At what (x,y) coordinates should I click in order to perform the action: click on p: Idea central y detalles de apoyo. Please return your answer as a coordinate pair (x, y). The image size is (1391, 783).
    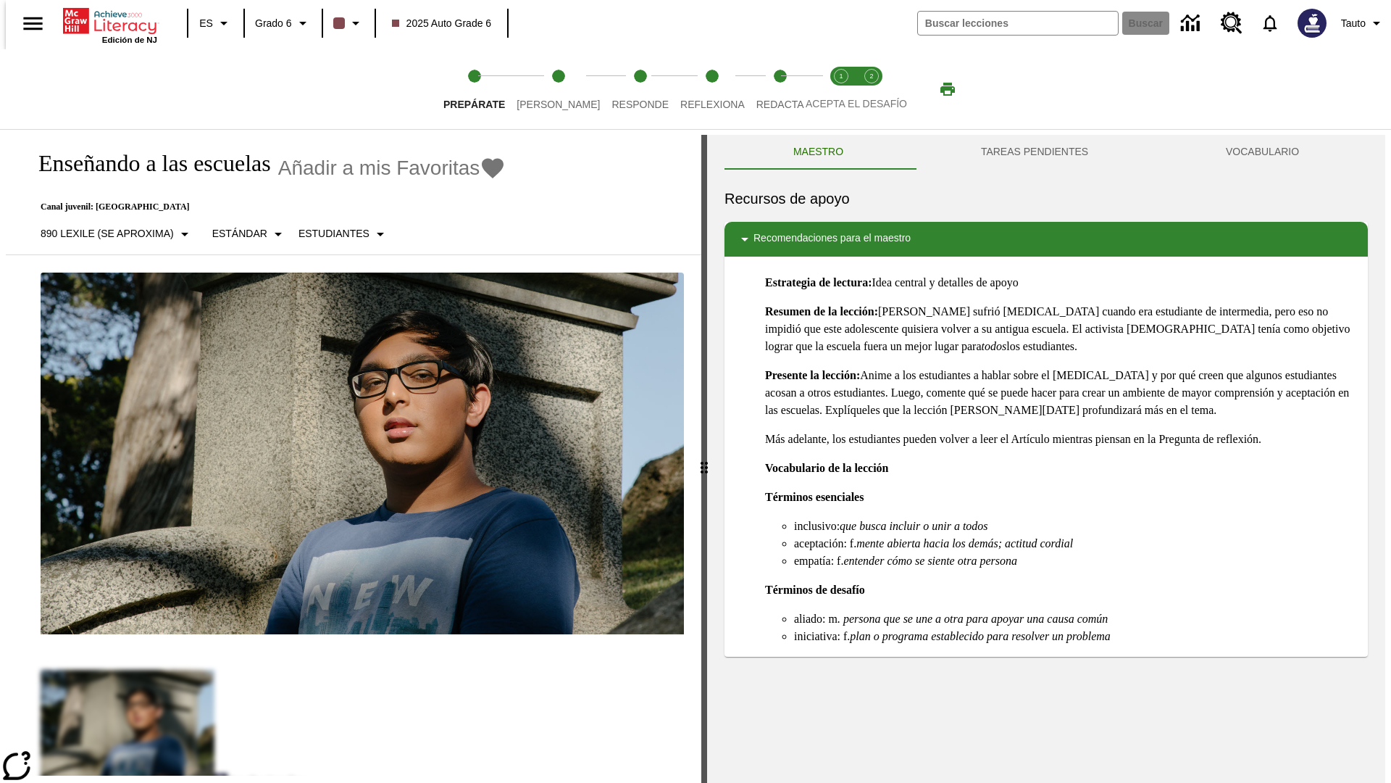
    Looking at the image, I should click on (1061, 283).